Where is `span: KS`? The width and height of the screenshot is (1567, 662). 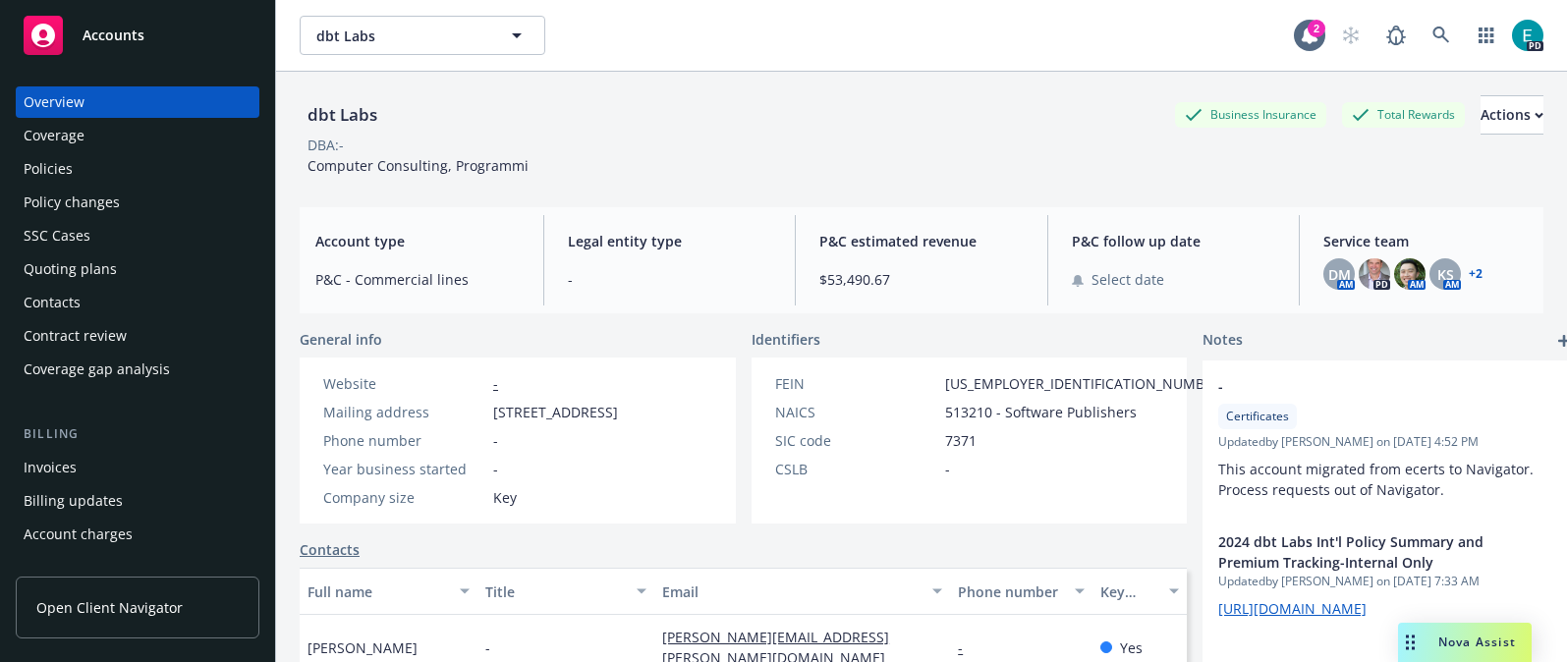 span: KS is located at coordinates (1445, 274).